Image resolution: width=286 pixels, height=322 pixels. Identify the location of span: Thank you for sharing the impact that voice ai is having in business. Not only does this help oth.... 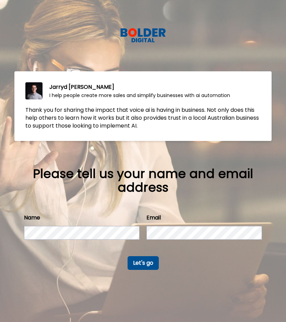
(143, 118).